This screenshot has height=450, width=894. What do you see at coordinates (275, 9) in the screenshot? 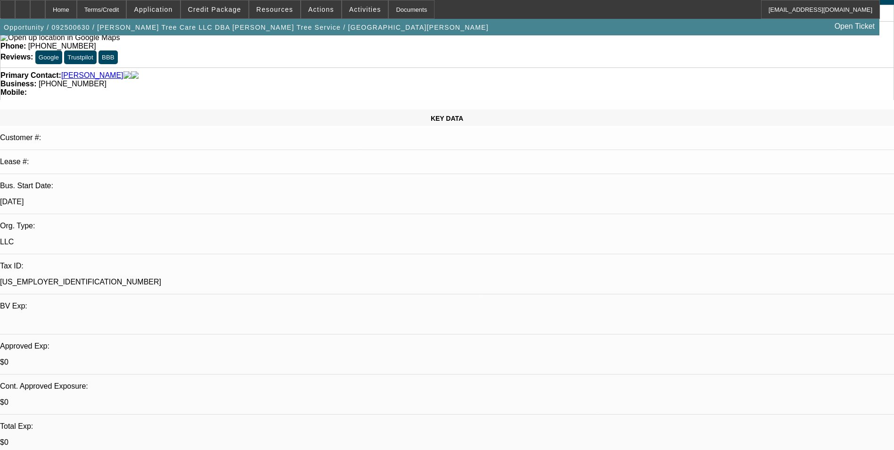
I see `button: Resources` at bounding box center [275, 9].